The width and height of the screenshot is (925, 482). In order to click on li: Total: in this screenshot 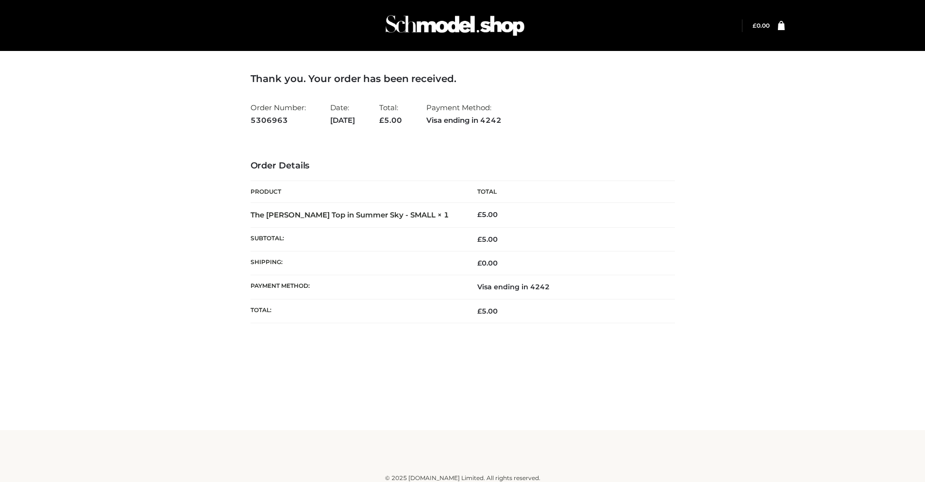, I will do `click(390, 114)`.